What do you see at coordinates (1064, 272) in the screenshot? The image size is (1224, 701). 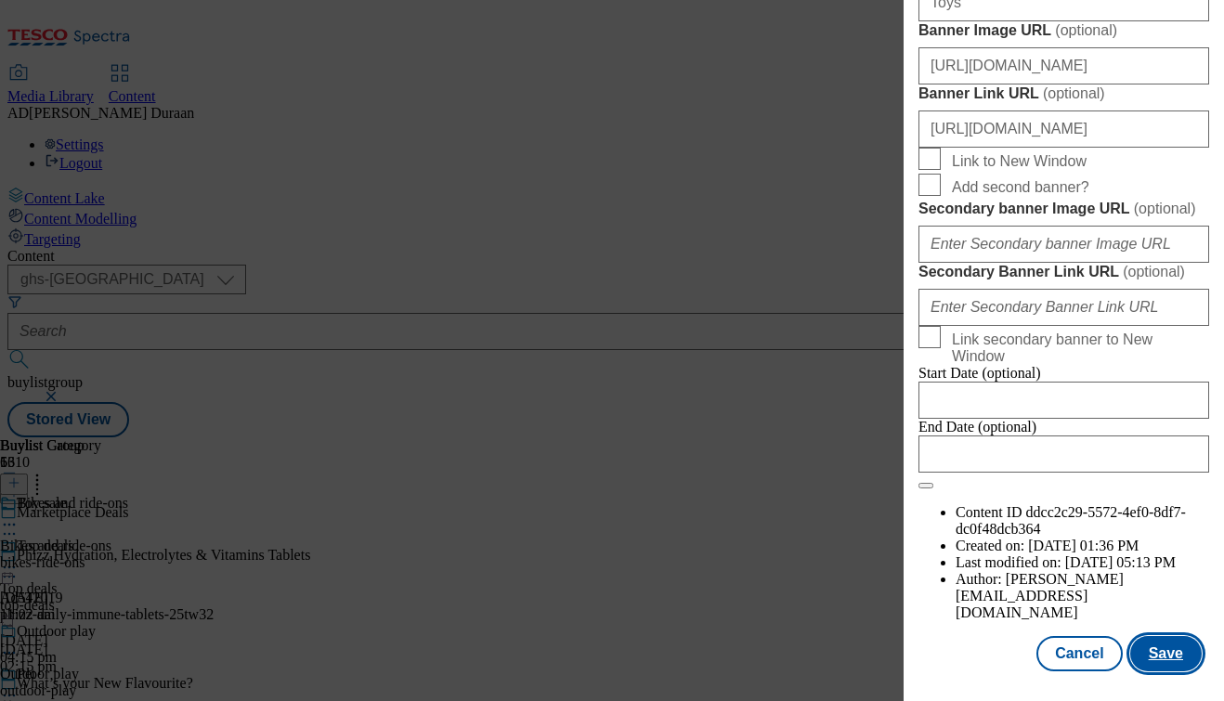 I see `label: Secondary Banner Link URL` at bounding box center [1064, 272].